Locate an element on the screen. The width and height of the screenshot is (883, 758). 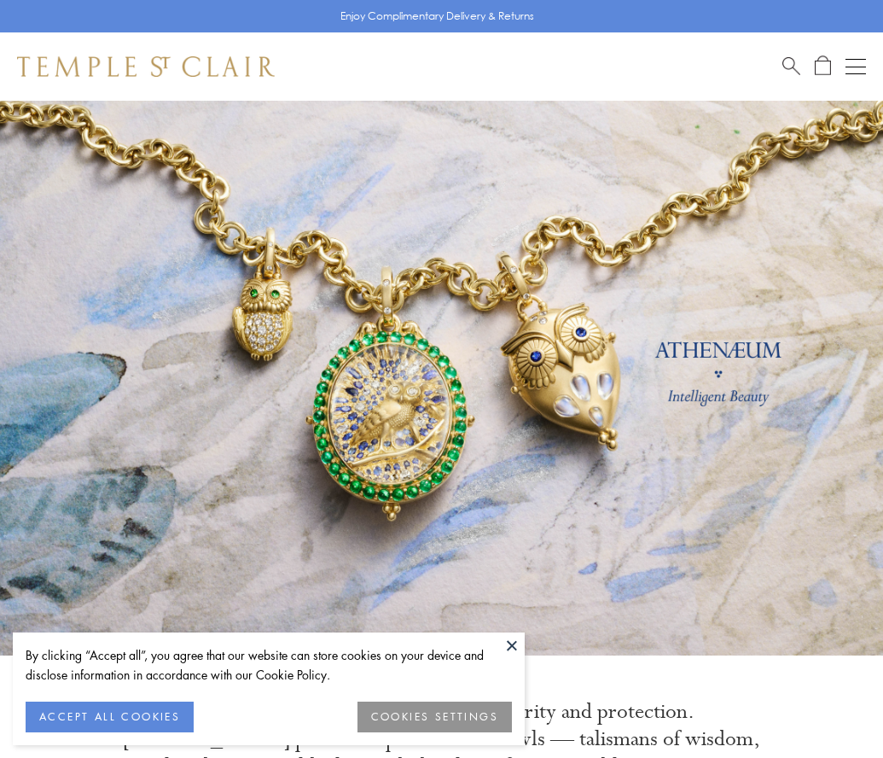
p: Enjoy Complimentary Delivery & Returns is located at coordinates (437, 16).